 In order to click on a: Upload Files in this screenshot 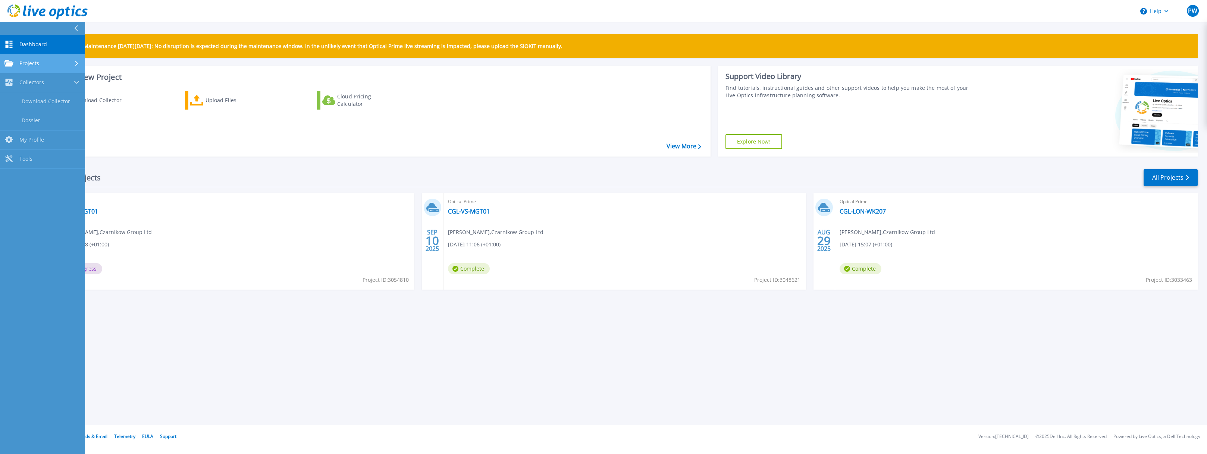, I will do `click(226, 100)`.